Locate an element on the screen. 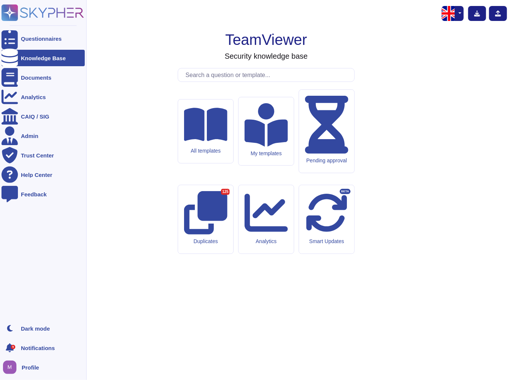  a: Admin is located at coordinates (43, 136).